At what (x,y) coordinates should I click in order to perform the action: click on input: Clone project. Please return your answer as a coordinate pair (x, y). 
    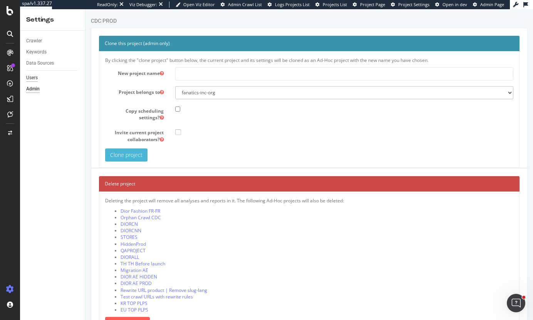
    Looking at the image, I should click on (41, 146).